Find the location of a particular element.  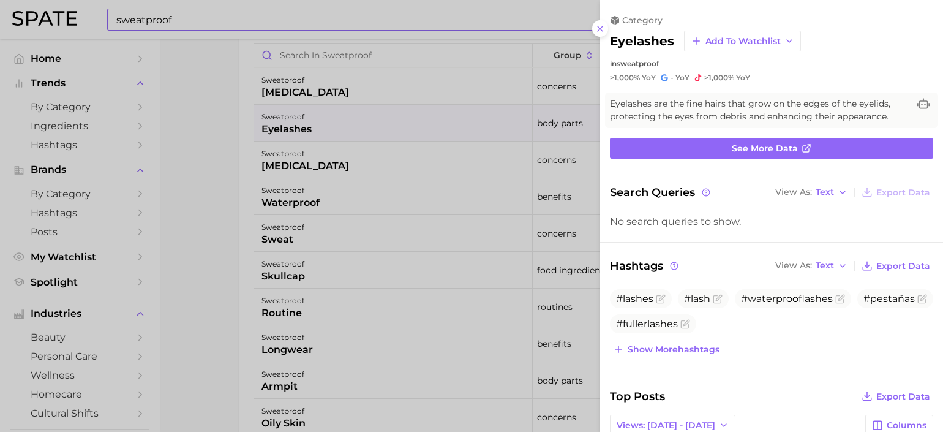

span: sweatproof is located at coordinates (637, 63).